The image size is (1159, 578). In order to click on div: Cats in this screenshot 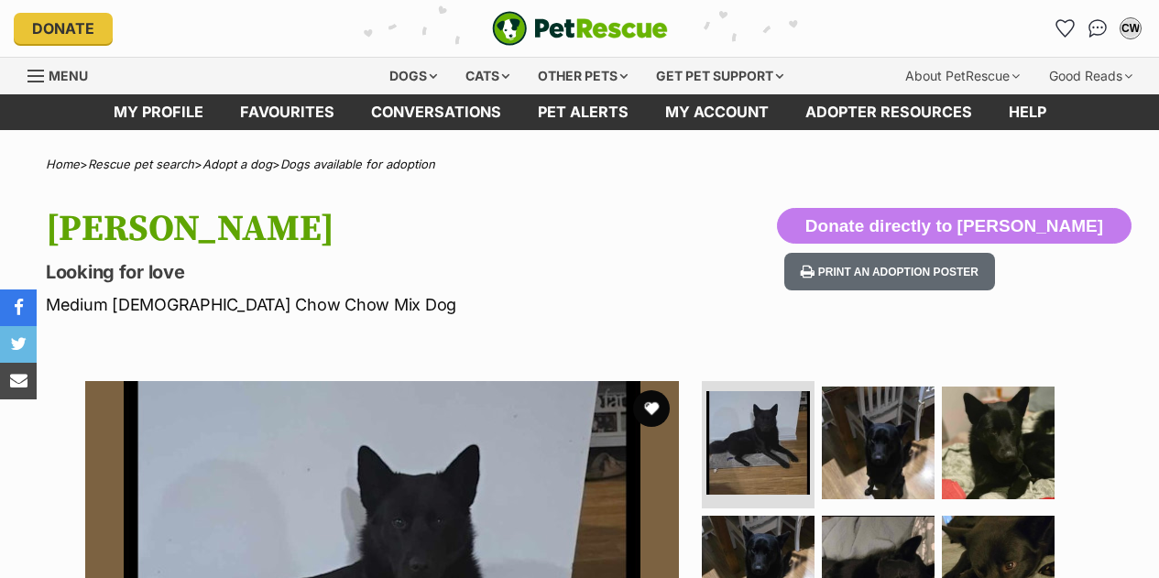, I will do `click(488, 76)`.